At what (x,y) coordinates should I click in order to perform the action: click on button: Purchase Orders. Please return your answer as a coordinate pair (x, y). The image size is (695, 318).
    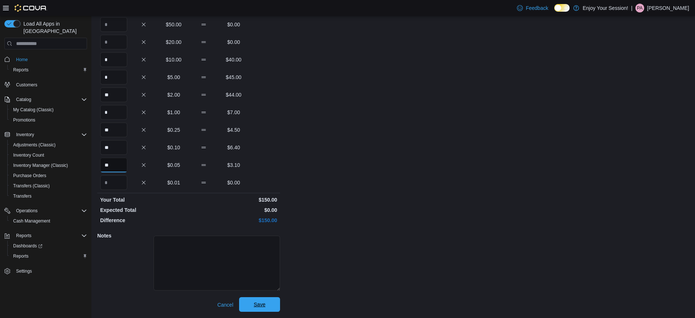
    Looking at the image, I should click on (49, 175).